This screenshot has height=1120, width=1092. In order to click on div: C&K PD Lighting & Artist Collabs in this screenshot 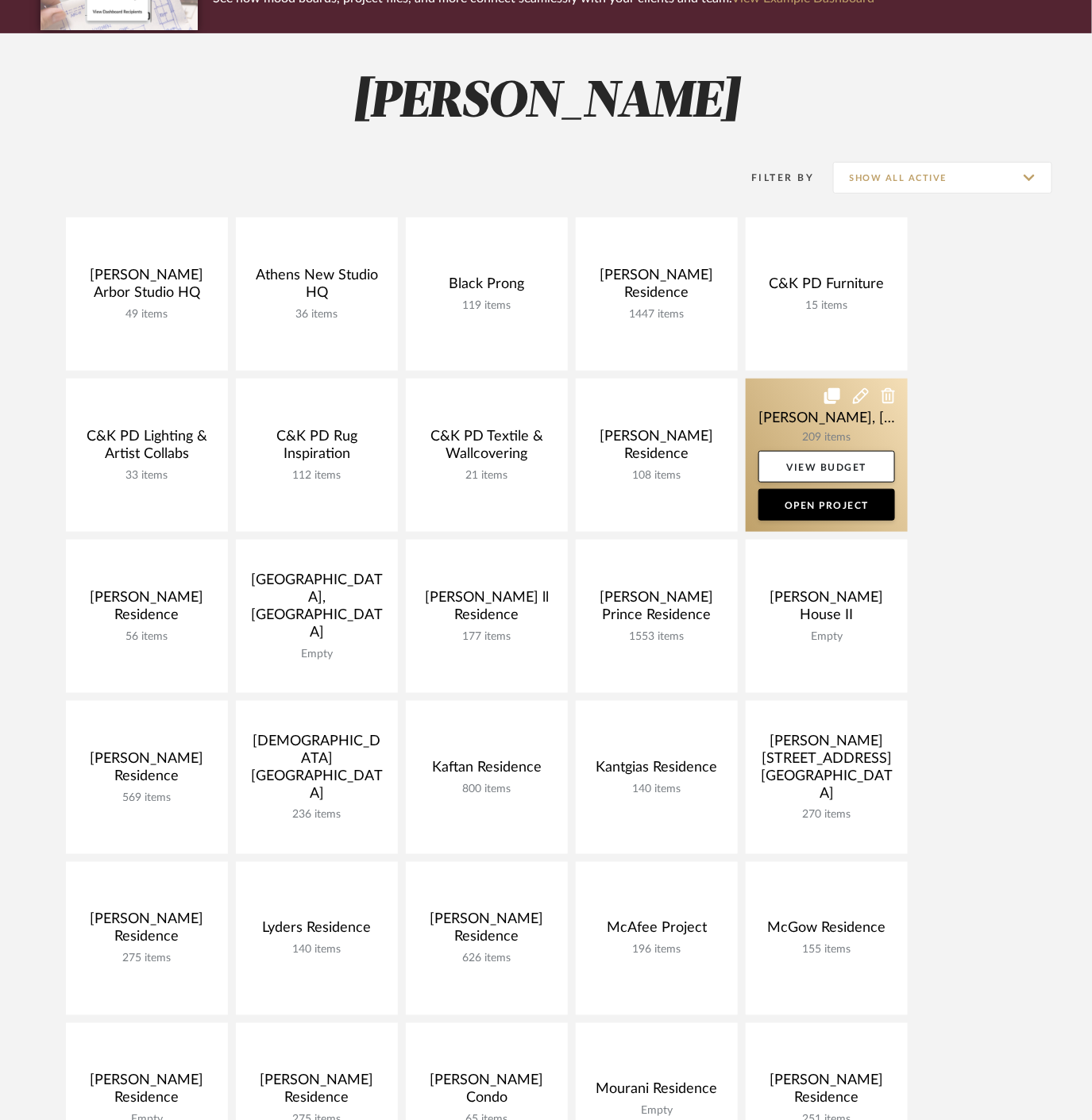, I will do `click(146, 448)`.